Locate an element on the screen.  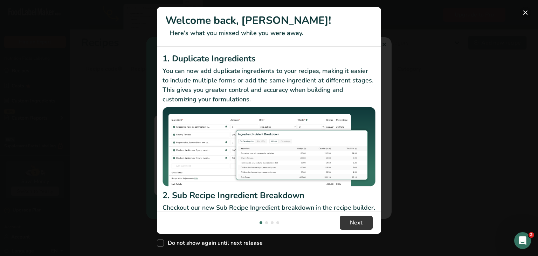
h2: 1. Duplicate Ingredients is located at coordinates (269, 59).